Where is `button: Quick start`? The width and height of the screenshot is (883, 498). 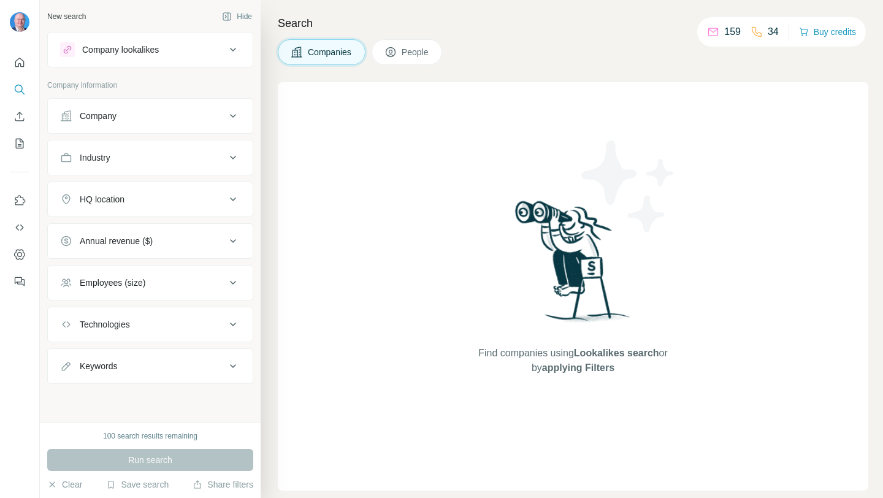
button: Quick start is located at coordinates (20, 63).